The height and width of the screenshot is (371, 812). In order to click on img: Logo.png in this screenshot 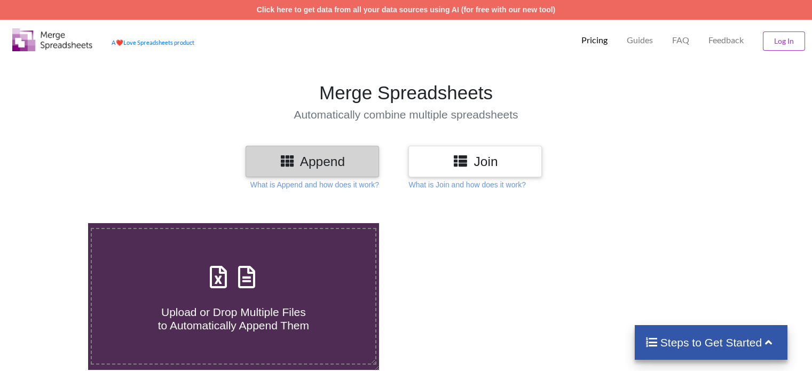, I will do `click(52, 40)`.